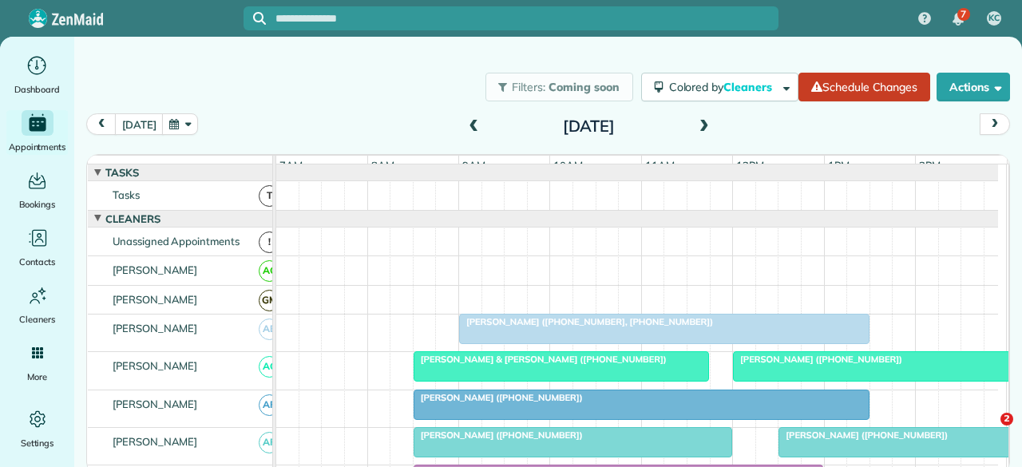 This screenshot has width=1022, height=467. What do you see at coordinates (37, 262) in the screenshot?
I see `span: Contacts` at bounding box center [37, 262].